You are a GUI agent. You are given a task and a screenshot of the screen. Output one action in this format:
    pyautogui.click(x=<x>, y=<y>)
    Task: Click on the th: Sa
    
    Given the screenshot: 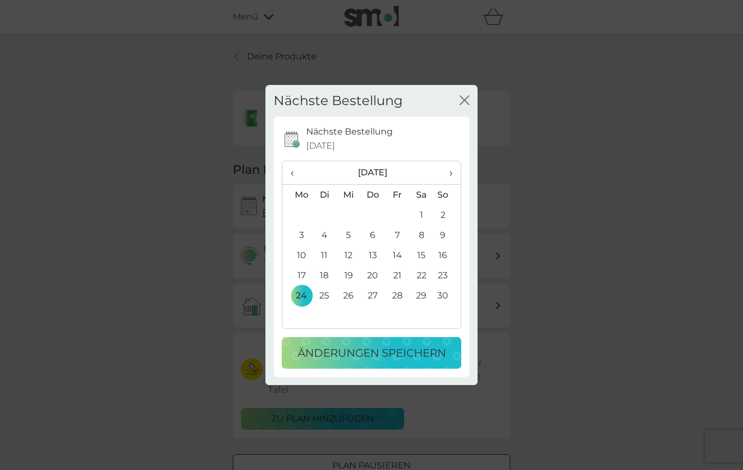 What is the action you would take?
    pyautogui.click(x=421, y=195)
    